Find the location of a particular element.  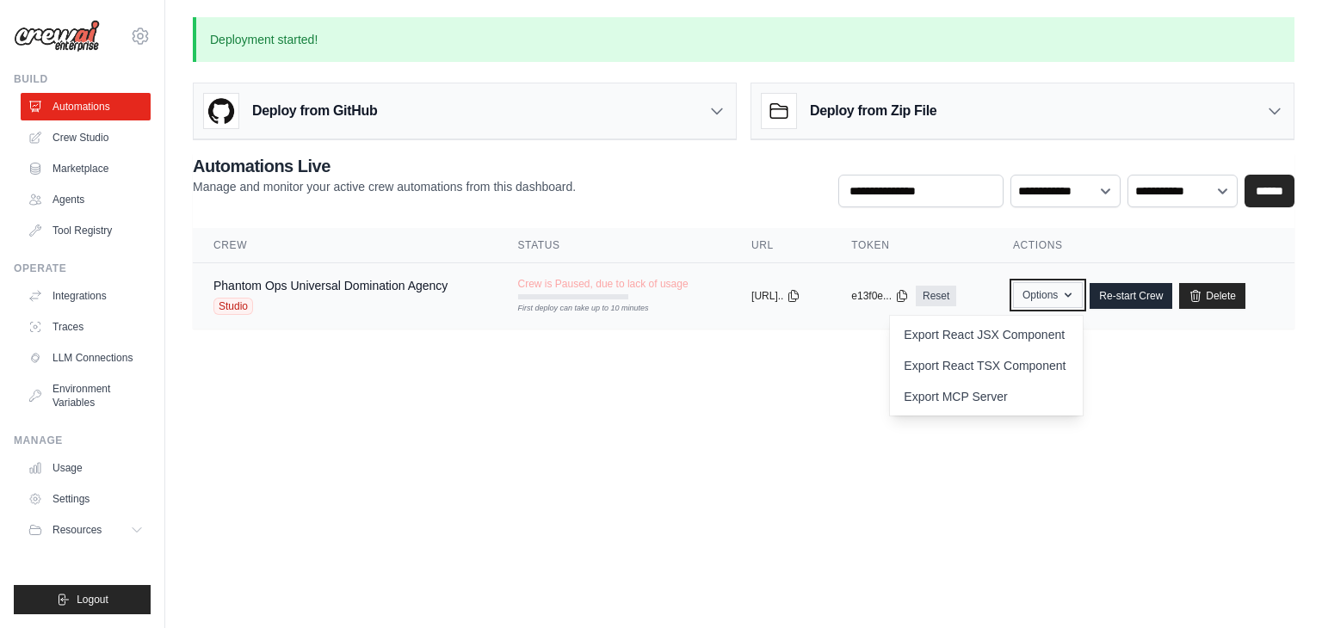

a: Integrations is located at coordinates (85, 296).